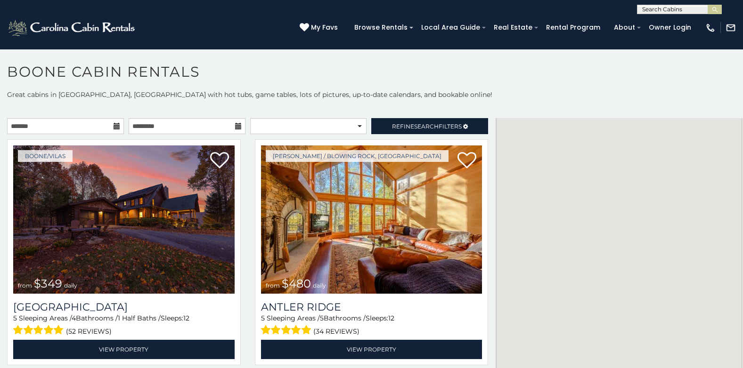  Describe the element at coordinates (324, 27) in the screenshot. I see `span: My Favs` at that location.